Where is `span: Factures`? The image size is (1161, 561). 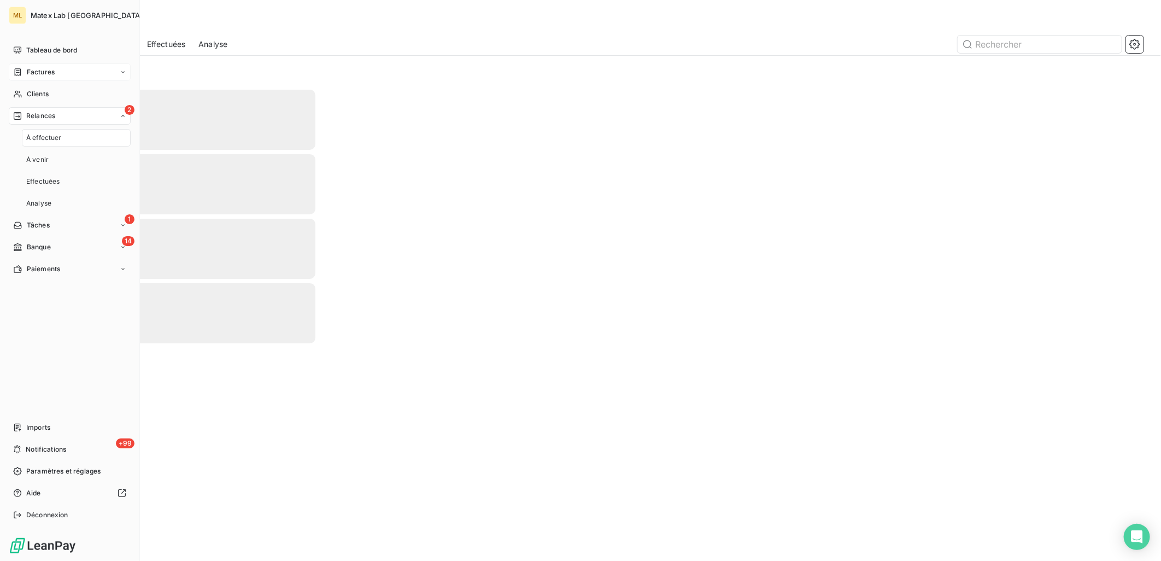 span: Factures is located at coordinates (40, 72).